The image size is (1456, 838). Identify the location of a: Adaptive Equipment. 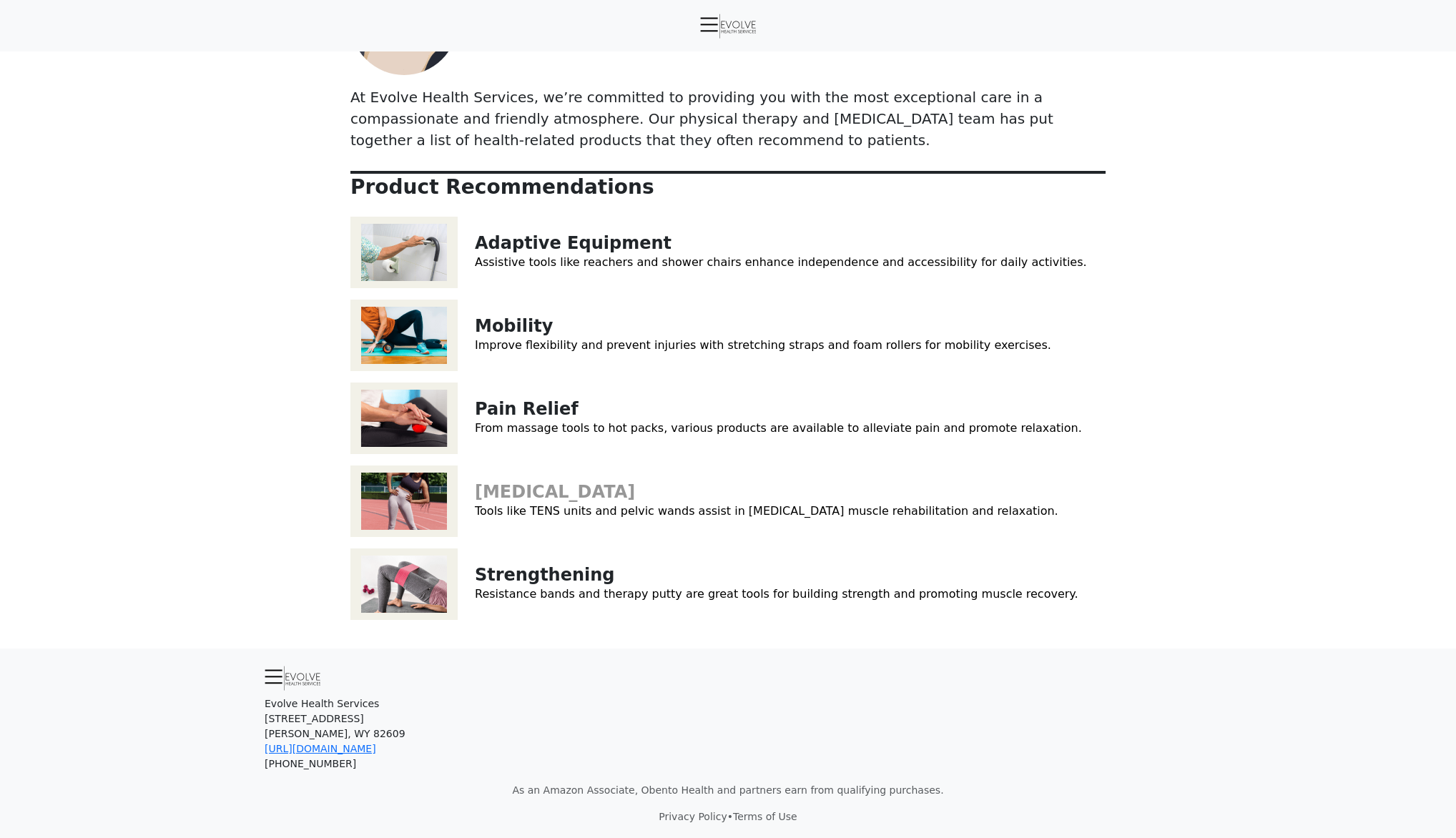
(573, 243).